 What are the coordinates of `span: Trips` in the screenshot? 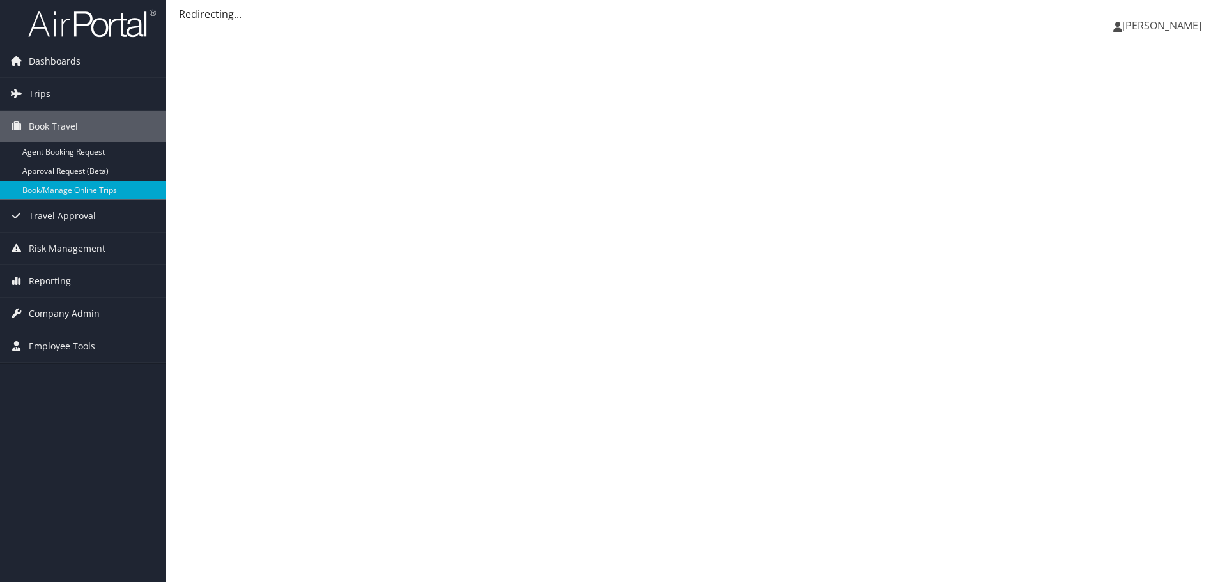 It's located at (40, 94).